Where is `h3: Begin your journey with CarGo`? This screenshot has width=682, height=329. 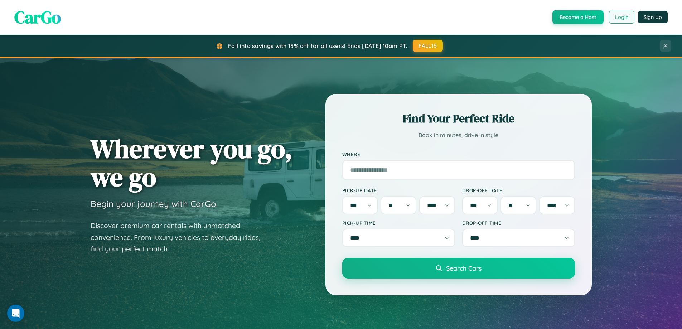
h3: Begin your journey with CarGo is located at coordinates (153, 204).